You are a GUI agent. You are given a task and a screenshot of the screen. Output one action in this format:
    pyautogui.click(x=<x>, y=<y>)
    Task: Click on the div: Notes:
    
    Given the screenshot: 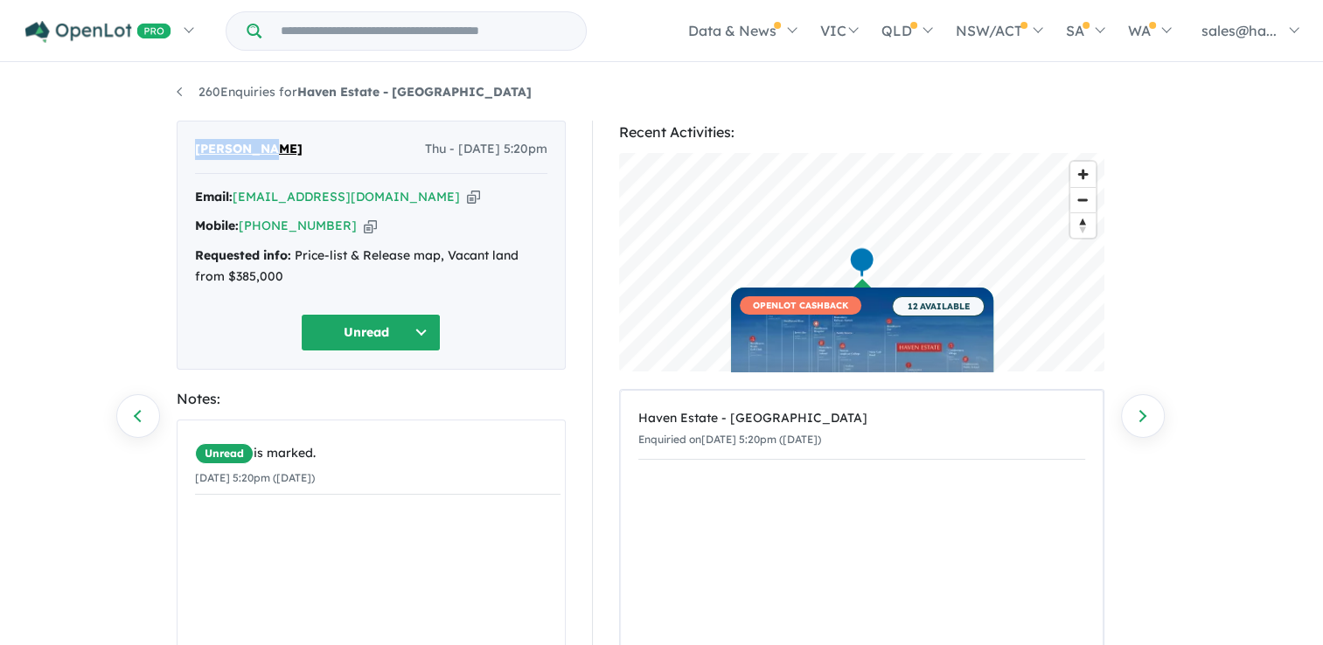 What is the action you would take?
    pyautogui.click(x=371, y=399)
    